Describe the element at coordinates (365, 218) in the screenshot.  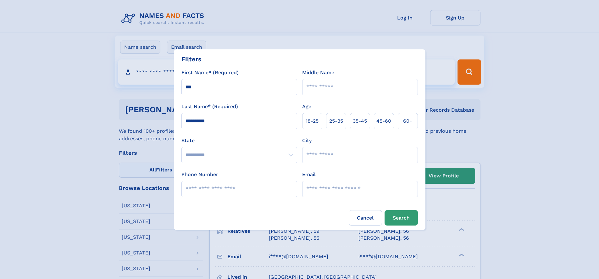
I see `label: Cancel` at that location.